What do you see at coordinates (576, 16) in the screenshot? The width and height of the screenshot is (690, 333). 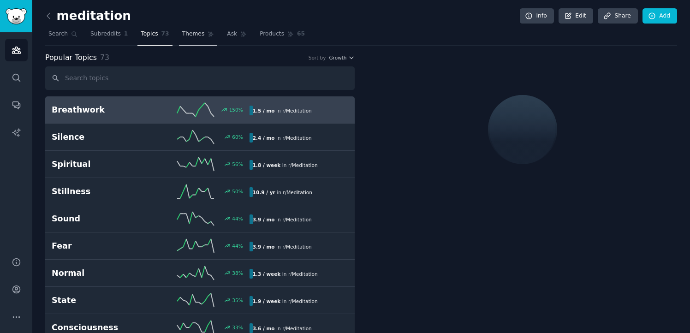 I see `a: Edit` at bounding box center [576, 16].